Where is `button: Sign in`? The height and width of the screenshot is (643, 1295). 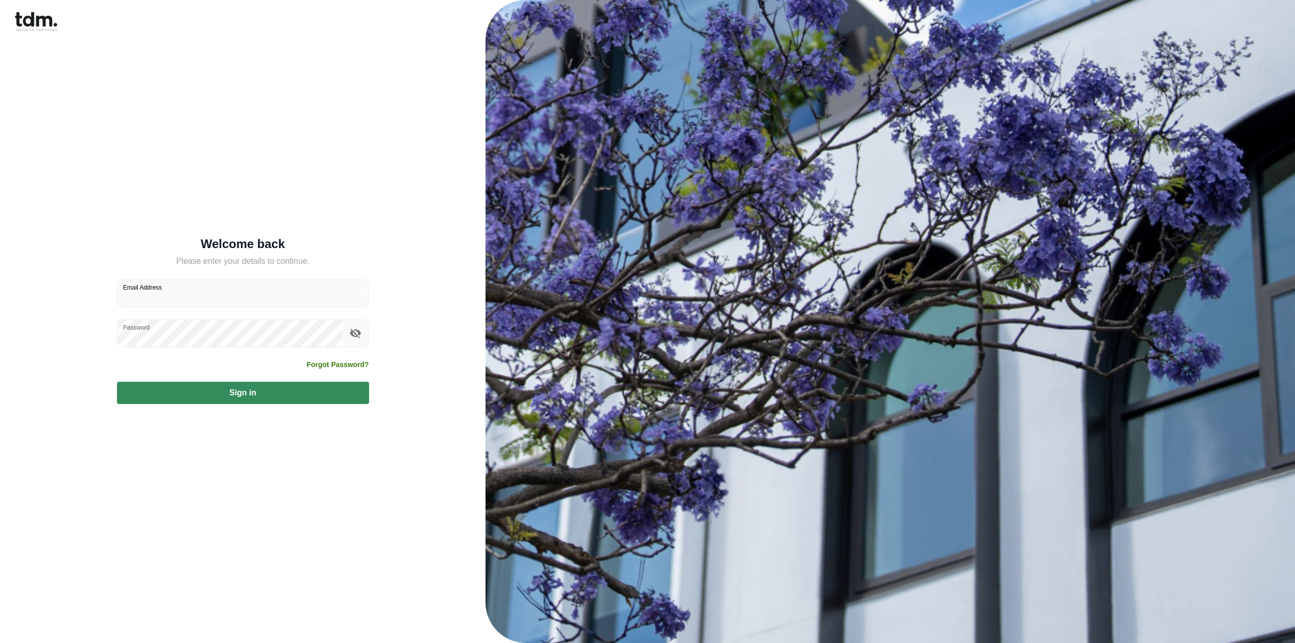 button: Sign in is located at coordinates (243, 393).